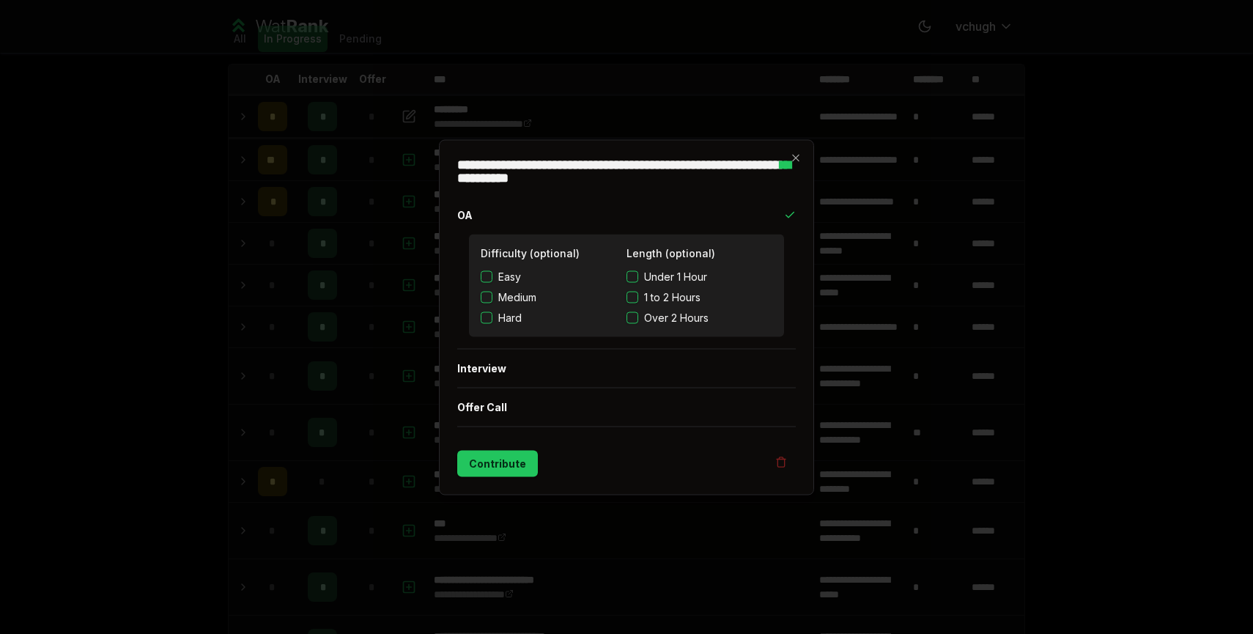 The width and height of the screenshot is (1253, 634). Describe the element at coordinates (672, 297) in the screenshot. I see `span: 1 to 2 Hours` at that location.